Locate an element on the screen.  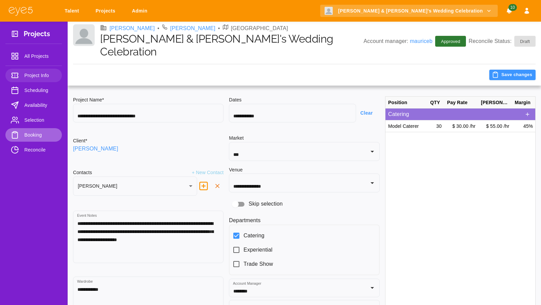
h6: Project Name* is located at coordinates (148, 100).